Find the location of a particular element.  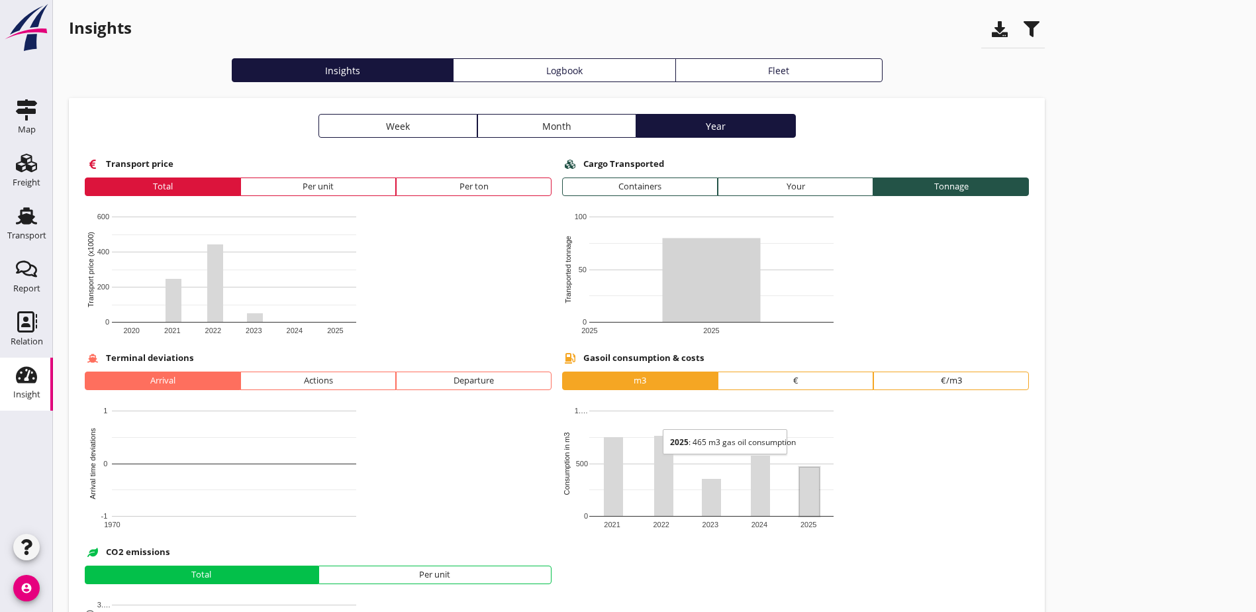

button: Departure is located at coordinates (473, 381).